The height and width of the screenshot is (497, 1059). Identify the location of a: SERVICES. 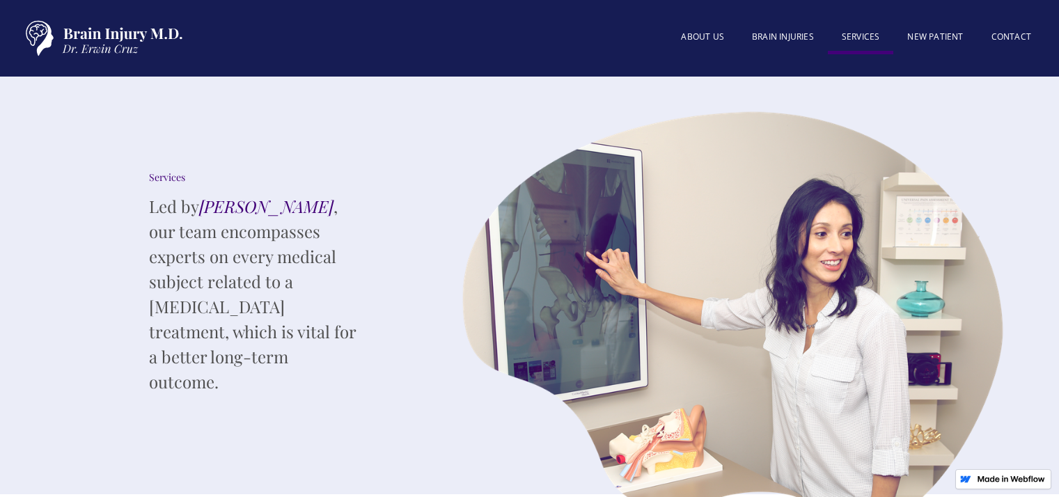
(861, 38).